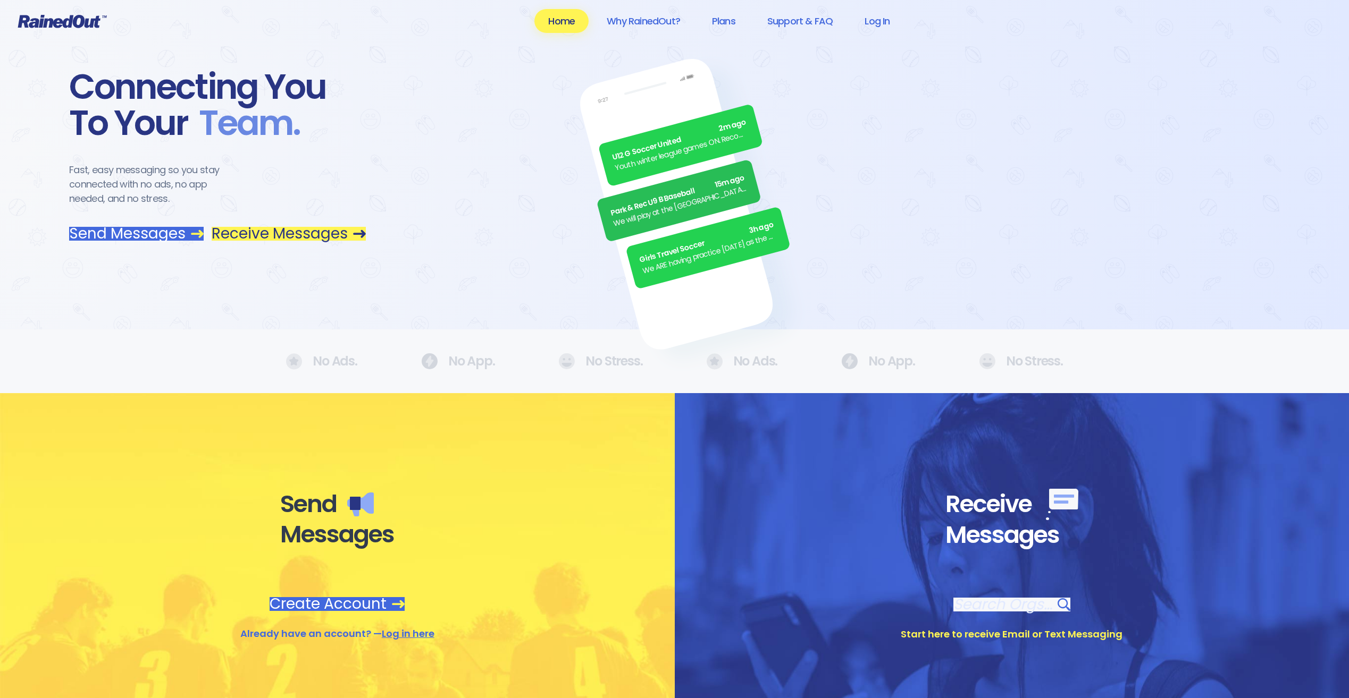 The image size is (1349, 698). Describe the element at coordinates (732, 126) in the screenshot. I see `span: 2m ago` at that location.